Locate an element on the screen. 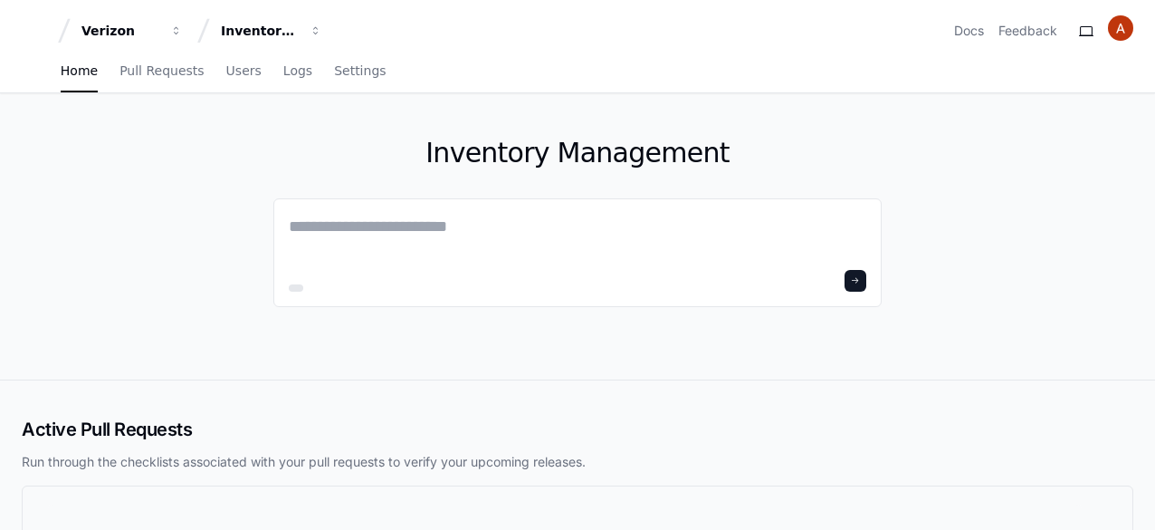 The height and width of the screenshot is (530, 1155). h1: Inventory Management is located at coordinates (578, 153).